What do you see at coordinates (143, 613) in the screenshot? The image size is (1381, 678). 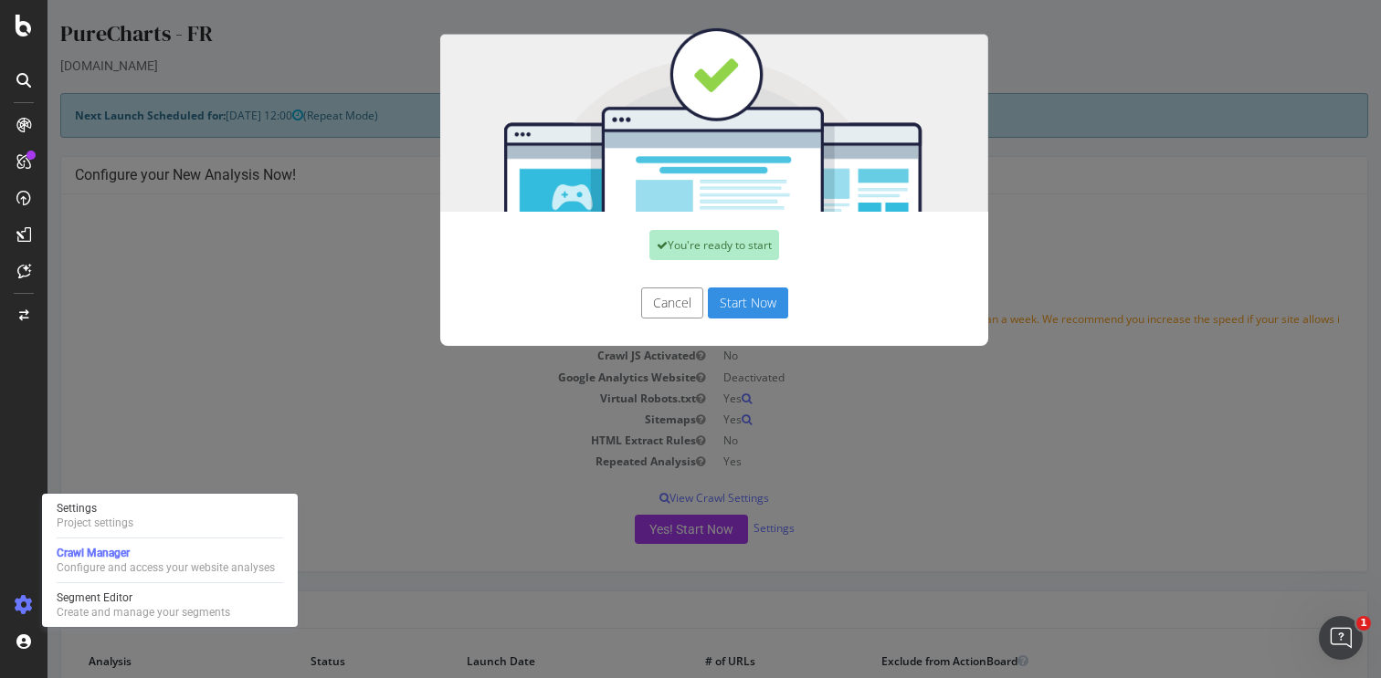 I see `div: Create and manage your segments` at bounding box center [143, 613].